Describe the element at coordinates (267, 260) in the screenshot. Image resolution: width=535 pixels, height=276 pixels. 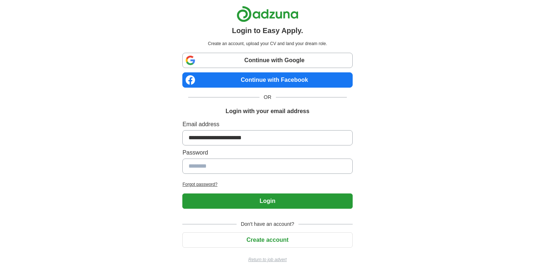
I see `p: Return to job advert` at that location.